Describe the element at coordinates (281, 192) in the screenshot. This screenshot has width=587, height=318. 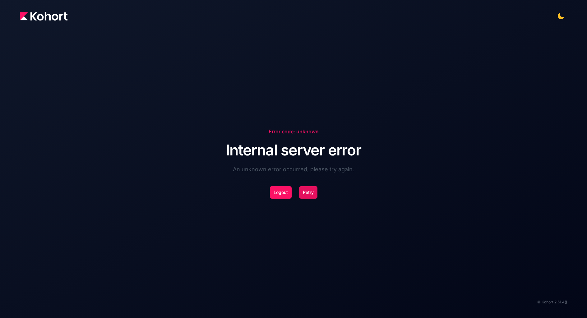
I see `button: Logout` at that location.